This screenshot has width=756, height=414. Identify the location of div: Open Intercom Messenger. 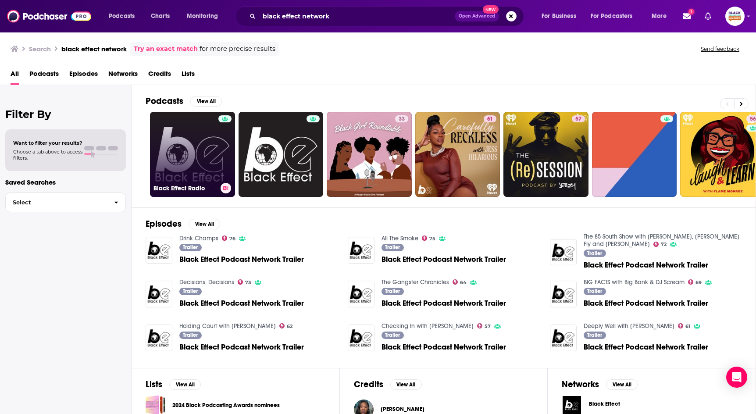
(737, 377).